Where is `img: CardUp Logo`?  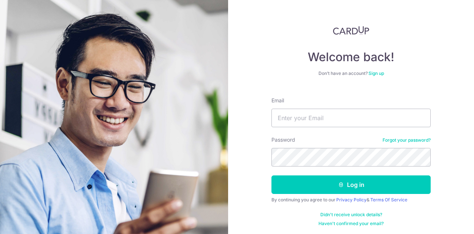 img: CardUp Logo is located at coordinates (351, 30).